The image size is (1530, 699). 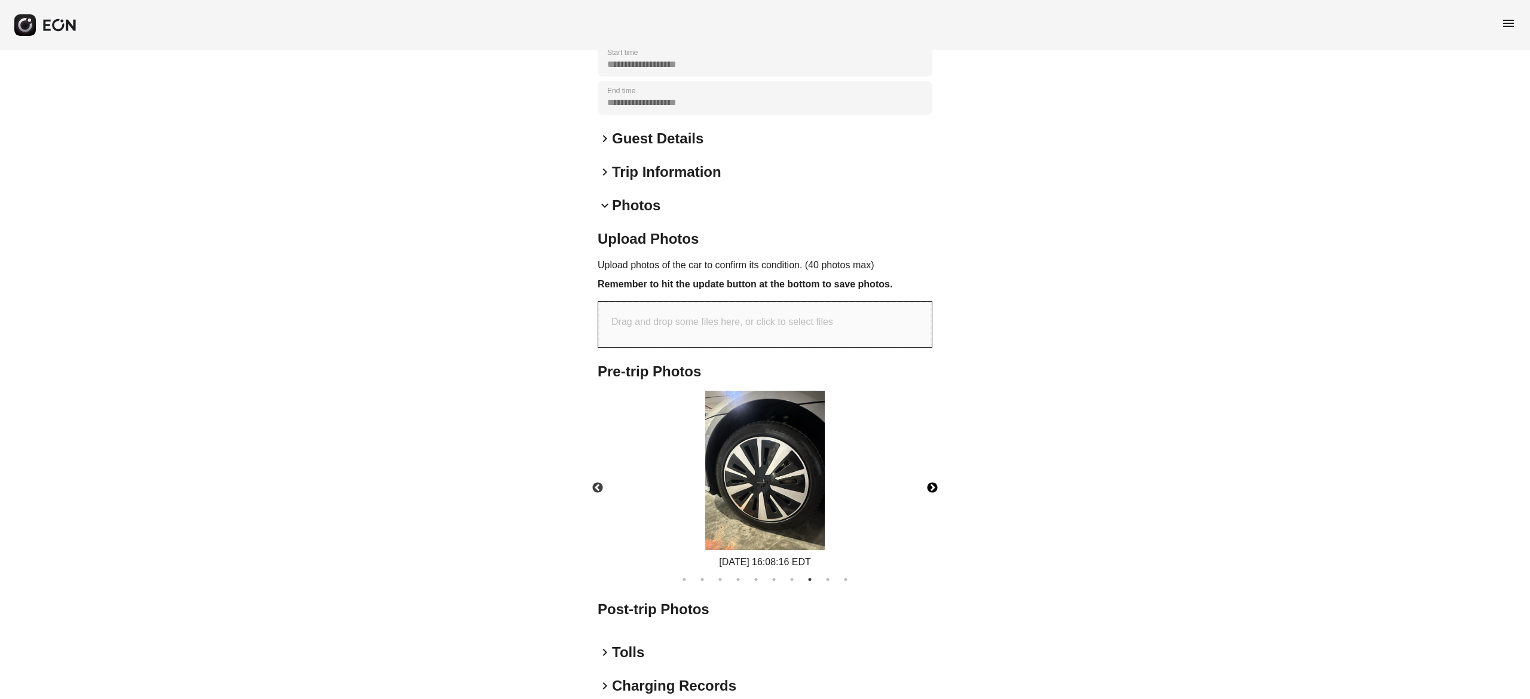 I want to click on h2: Upload Photos, so click(x=765, y=239).